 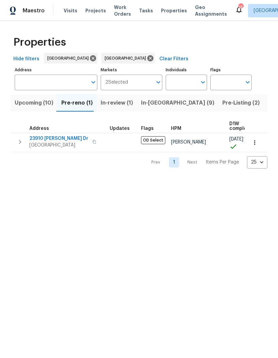 I want to click on button: Clear Filters, so click(x=174, y=59).